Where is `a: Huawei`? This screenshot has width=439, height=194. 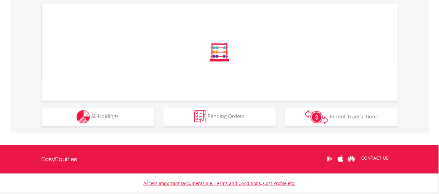
a: Huawei is located at coordinates (352, 159).